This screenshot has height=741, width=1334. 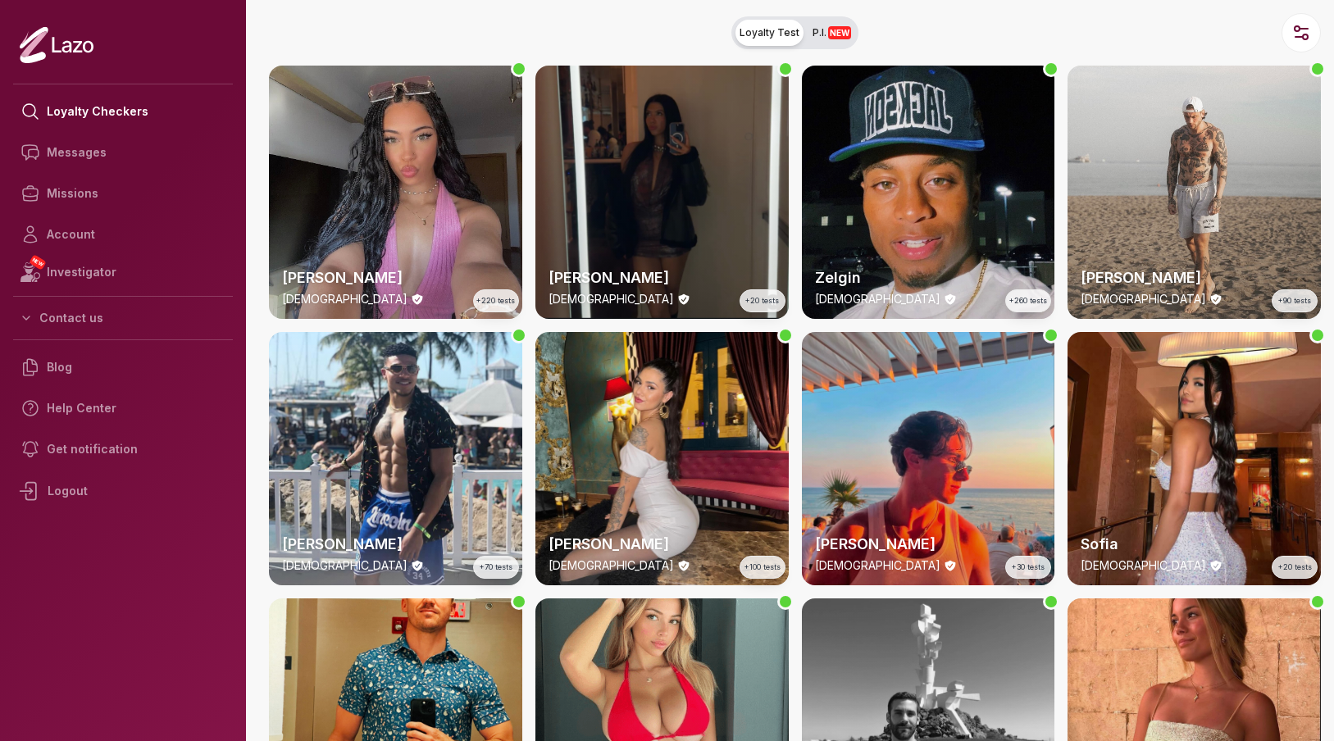 I want to click on span: +30 tests, so click(x=1029, y=568).